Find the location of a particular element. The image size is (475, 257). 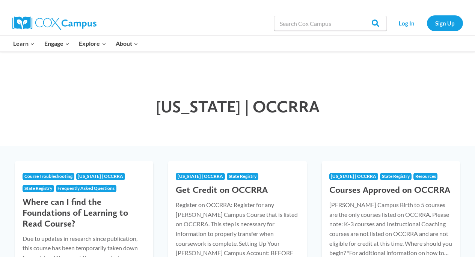

span: Explore is located at coordinates (92, 44).